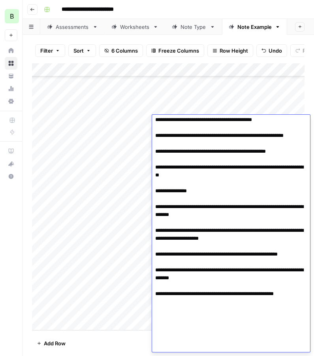  What do you see at coordinates (11, 164) in the screenshot?
I see `div: What's new?` at bounding box center [11, 164].